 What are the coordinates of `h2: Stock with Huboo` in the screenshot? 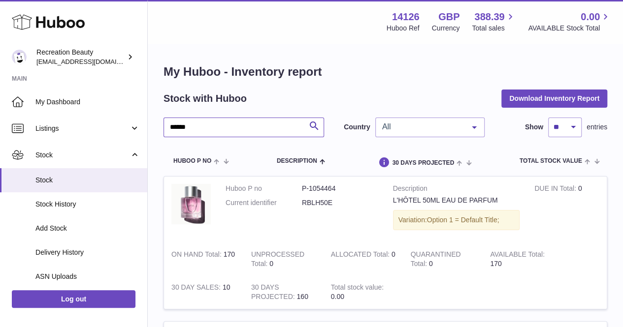 It's located at (205, 98).